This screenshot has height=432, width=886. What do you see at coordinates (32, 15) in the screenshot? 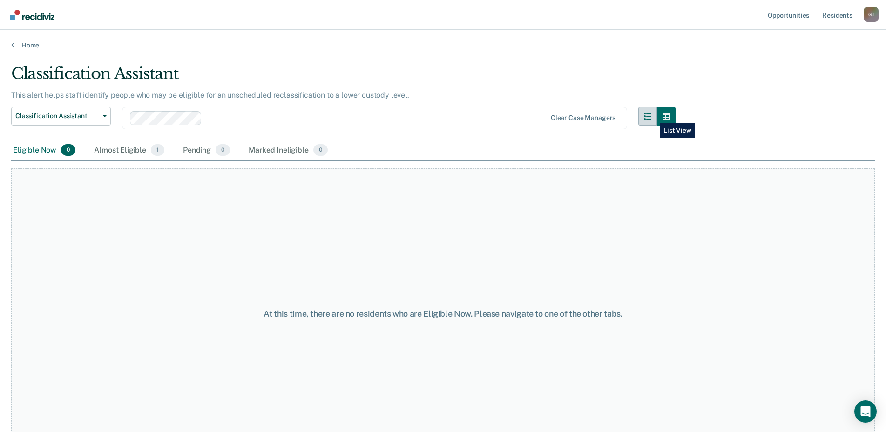
I see `img: Recidiviz` at bounding box center [32, 15].